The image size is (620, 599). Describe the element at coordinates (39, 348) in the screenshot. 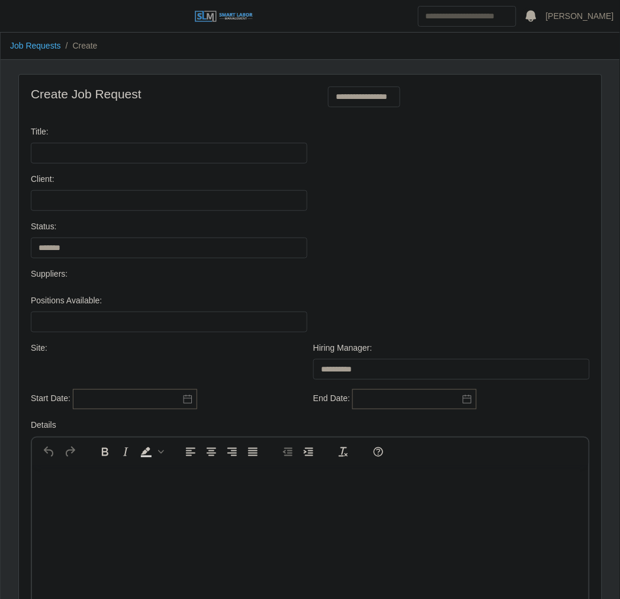

I see `label: Site:` at that location.